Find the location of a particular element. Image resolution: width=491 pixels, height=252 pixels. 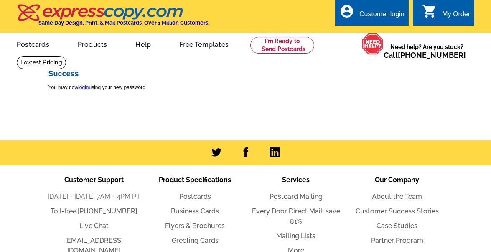

a: Every Door Direct Mail: save 81% is located at coordinates (296, 216).